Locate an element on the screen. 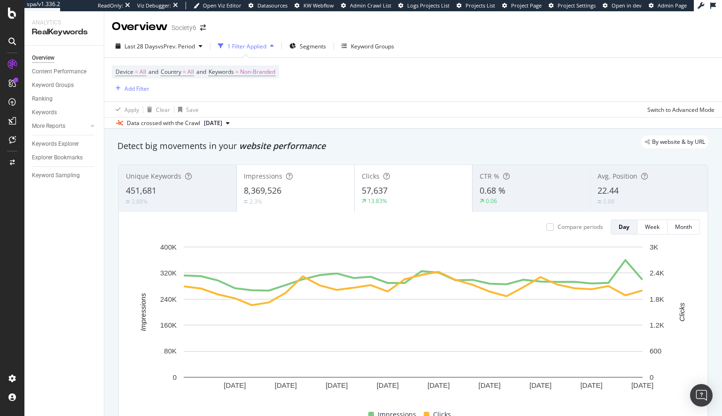 The height and width of the screenshot is (416, 722). div: A chart. is located at coordinates (413, 323).